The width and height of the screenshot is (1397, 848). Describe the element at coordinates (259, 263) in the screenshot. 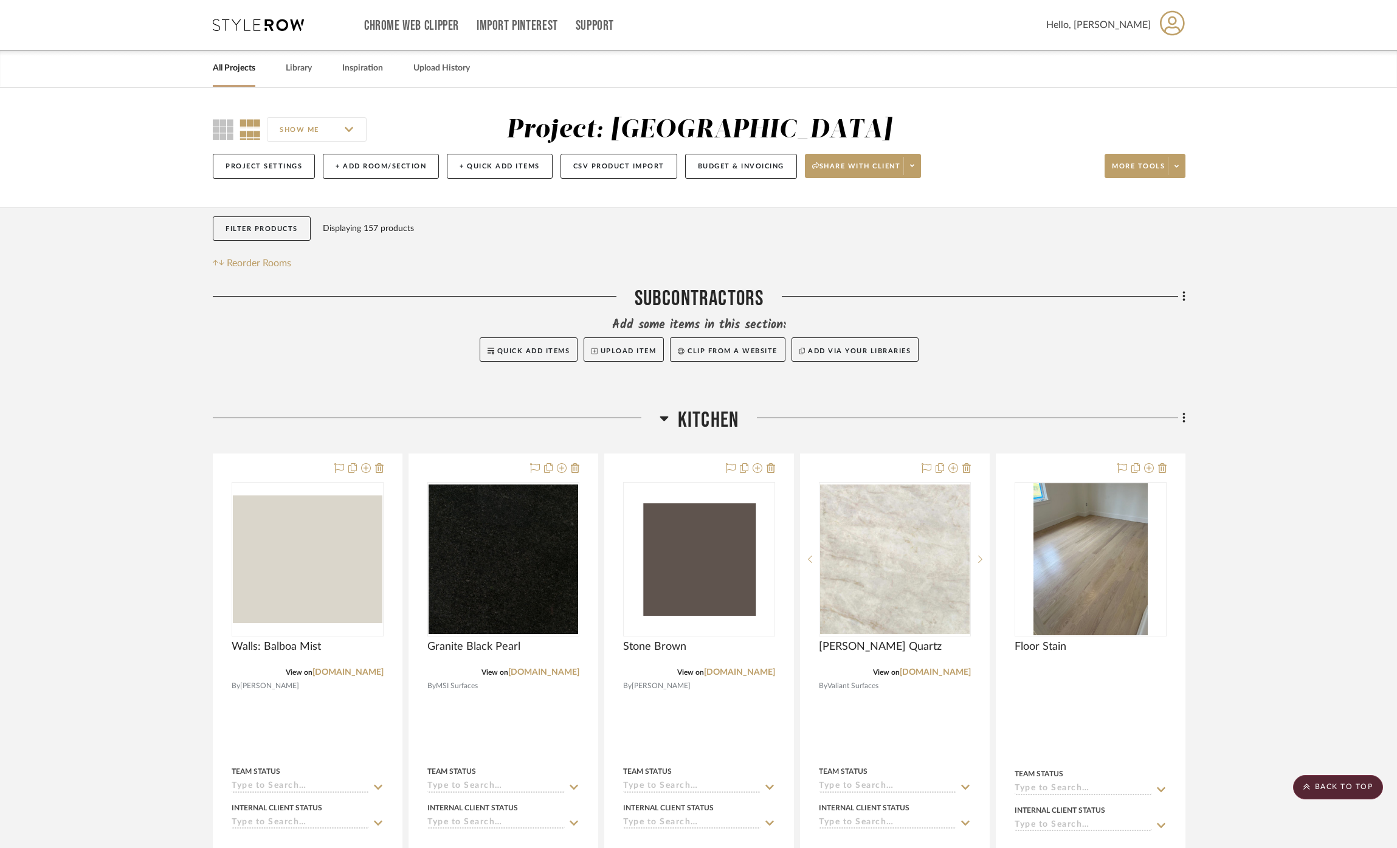

I see `span: Reorder Rooms` at that location.